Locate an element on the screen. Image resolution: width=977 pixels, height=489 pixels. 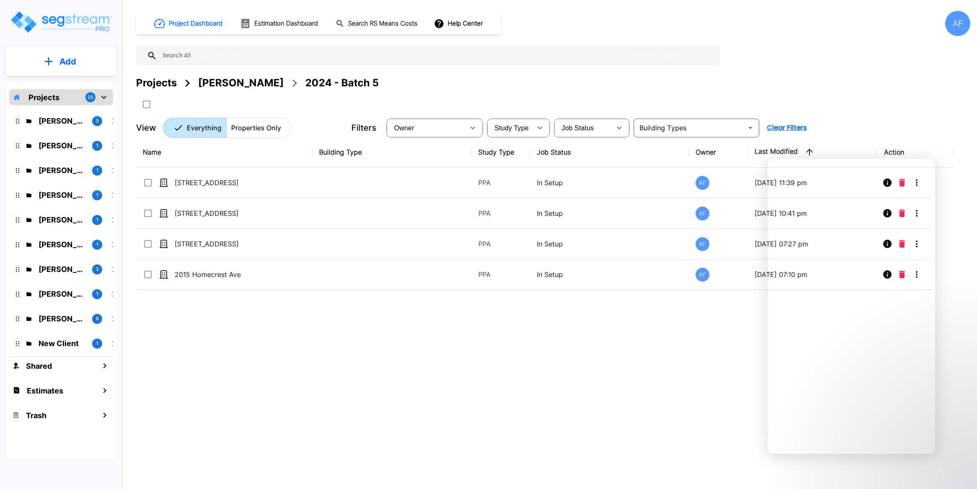
p: 25 is located at coordinates (90, 97).